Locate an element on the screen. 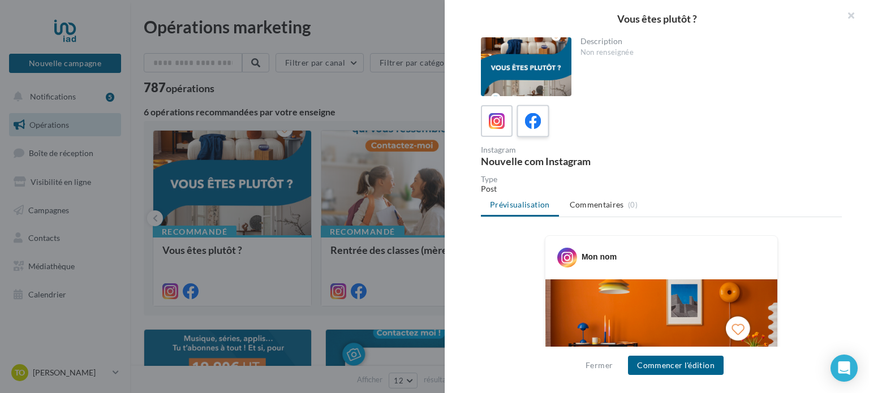 This screenshot has height=393, width=869. div: Nouvelle com Instagram is located at coordinates (568, 161).